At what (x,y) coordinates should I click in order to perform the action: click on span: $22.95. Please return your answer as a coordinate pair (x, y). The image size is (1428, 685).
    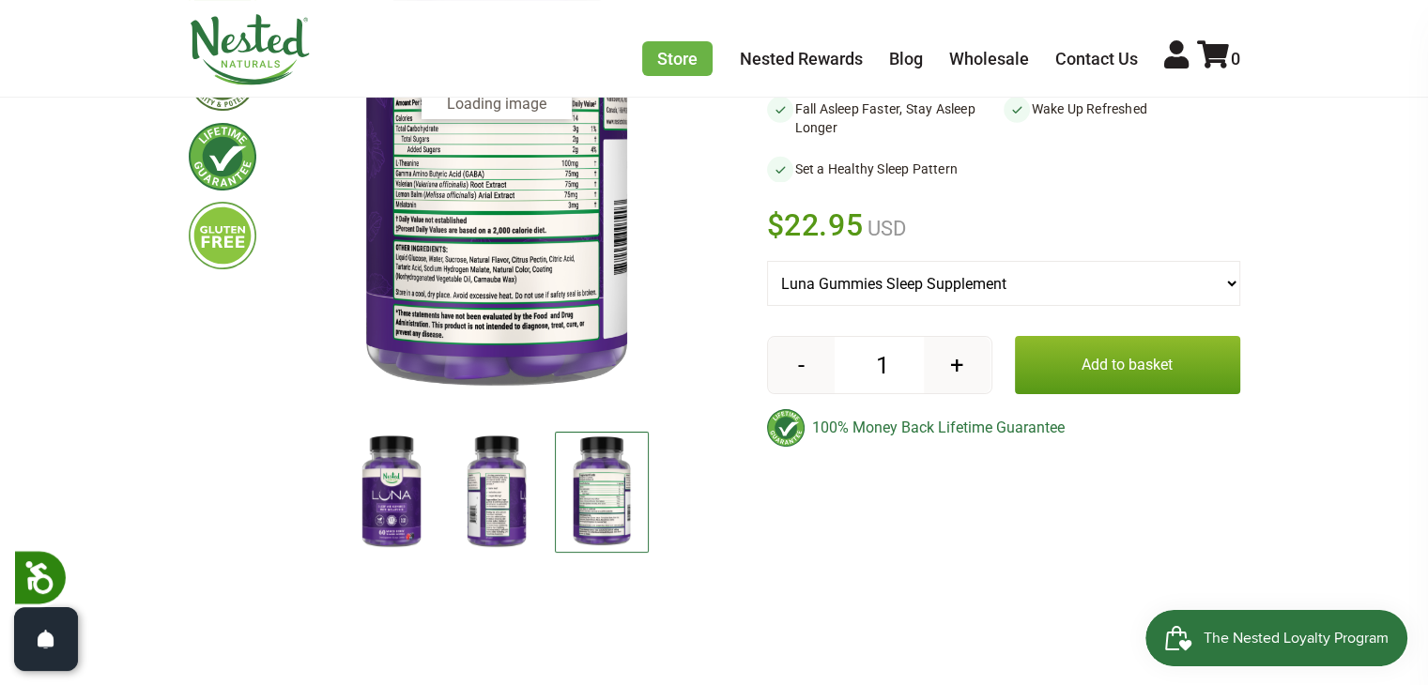
    Looking at the image, I should click on (815, 225).